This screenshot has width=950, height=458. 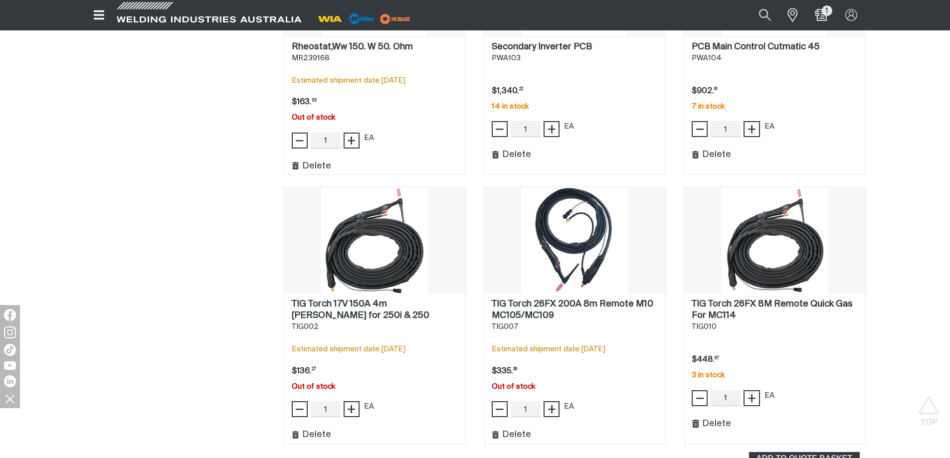 What do you see at coordinates (10, 350) in the screenshot?
I see `img: TikTok` at bounding box center [10, 350].